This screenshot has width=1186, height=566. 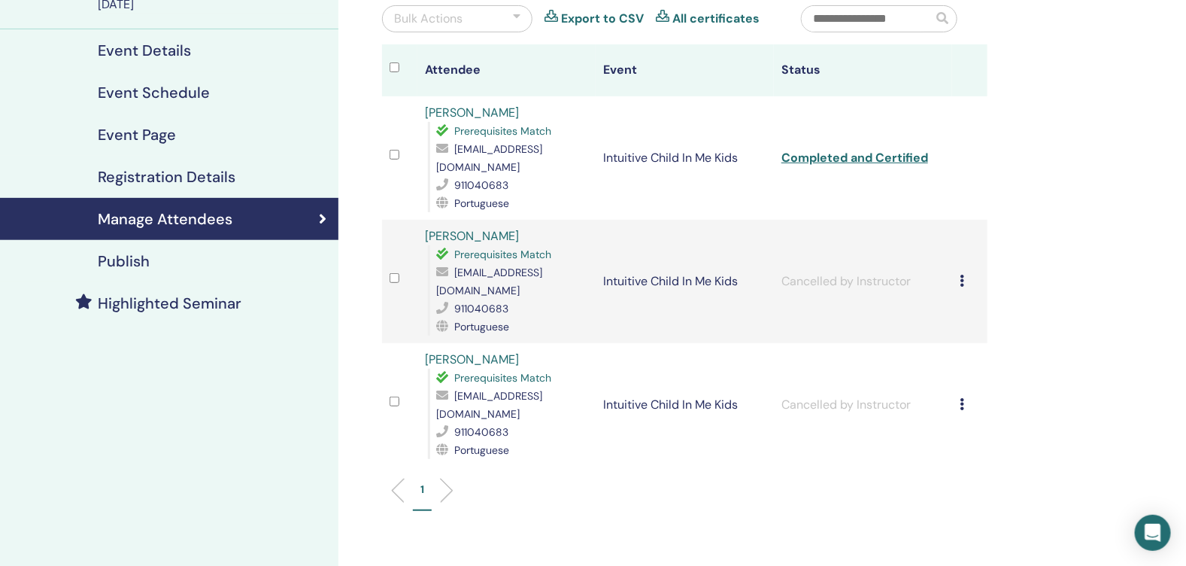 I want to click on a: All certificates, so click(x=716, y=19).